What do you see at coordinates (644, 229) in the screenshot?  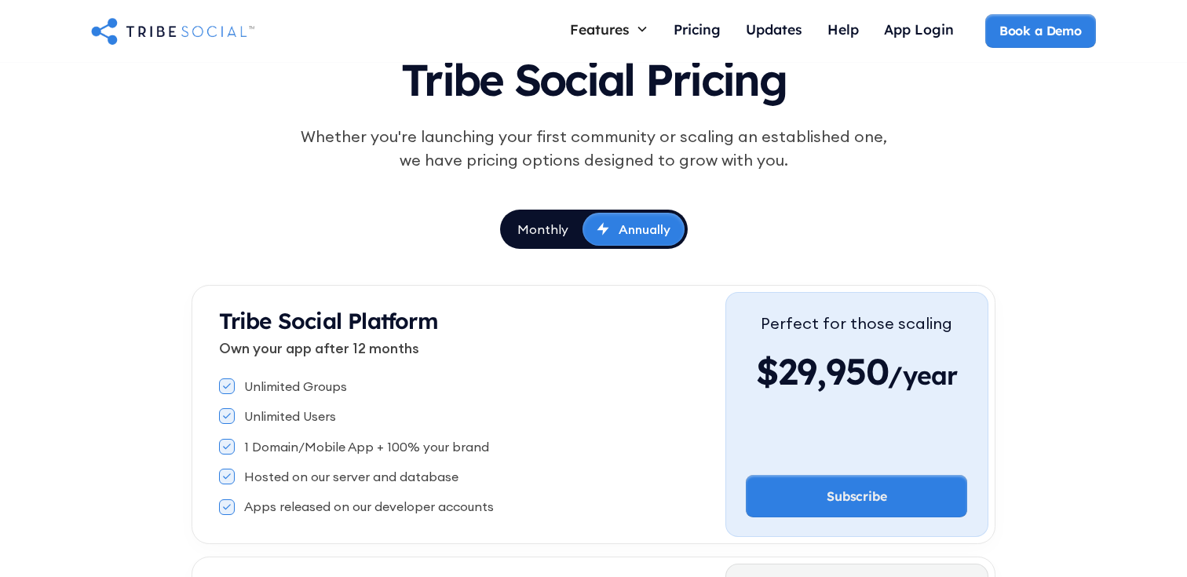 I see `div: Annually` at bounding box center [644, 229].